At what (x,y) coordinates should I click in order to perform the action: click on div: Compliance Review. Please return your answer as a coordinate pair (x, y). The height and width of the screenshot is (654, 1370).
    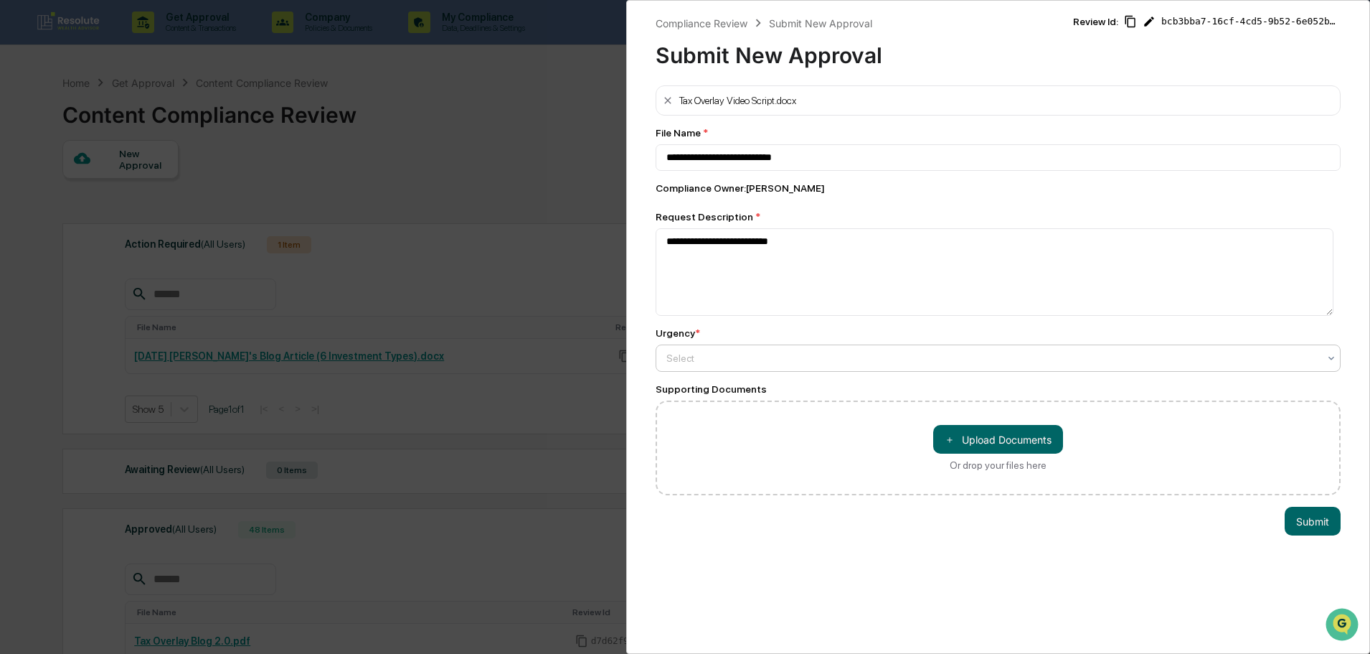
    Looking at the image, I should click on (702, 23).